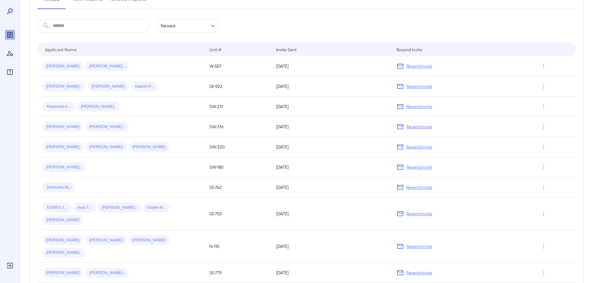 This screenshot has height=283, width=591. I want to click on td: SW-316, so click(238, 127).